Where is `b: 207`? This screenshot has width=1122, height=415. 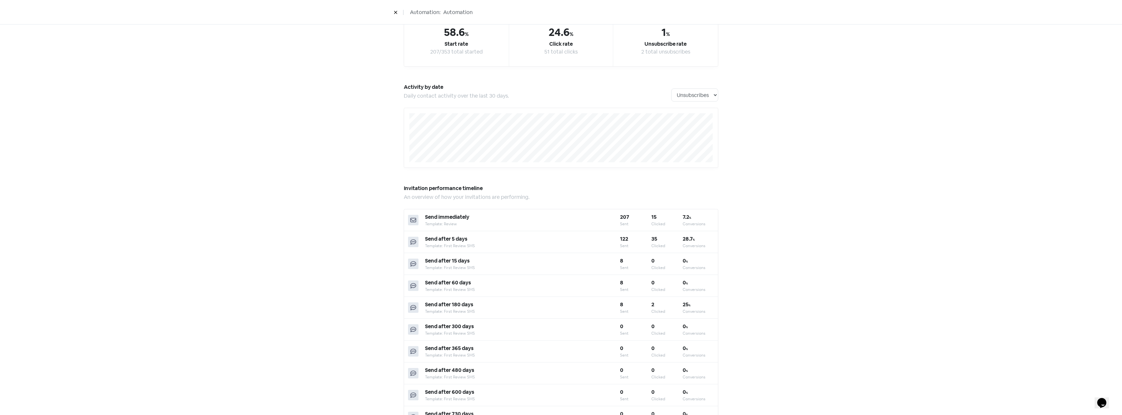
b: 207 is located at coordinates (625, 217).